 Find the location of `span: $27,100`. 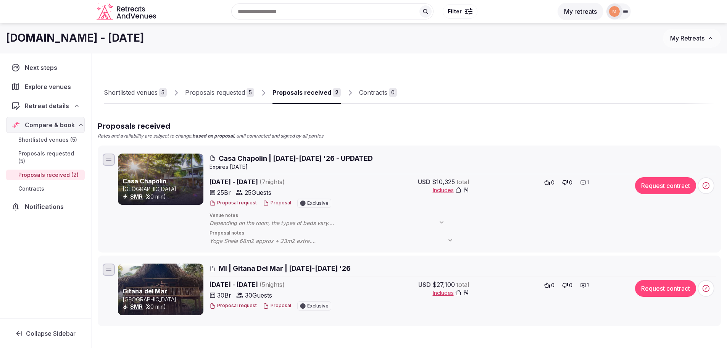

span: $27,100 is located at coordinates (444, 284).